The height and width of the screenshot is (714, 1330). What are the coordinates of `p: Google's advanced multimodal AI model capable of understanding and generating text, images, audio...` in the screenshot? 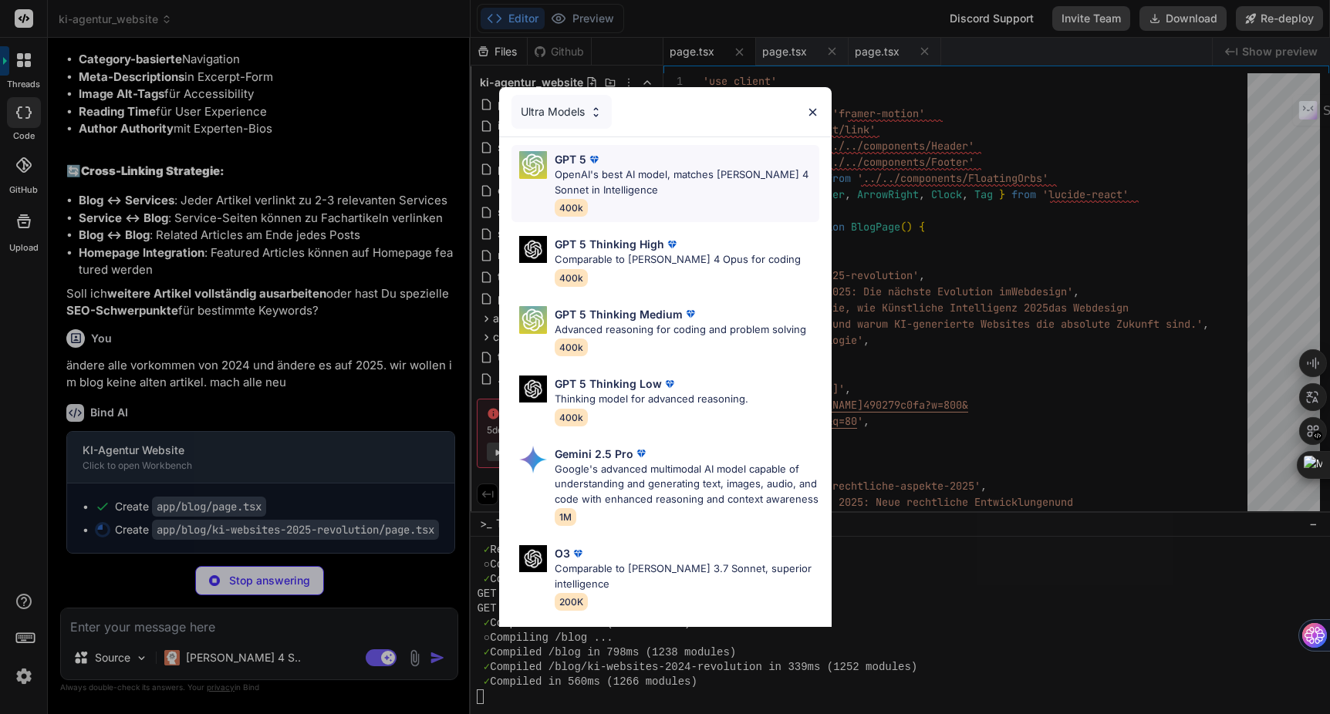 It's located at (687, 485).